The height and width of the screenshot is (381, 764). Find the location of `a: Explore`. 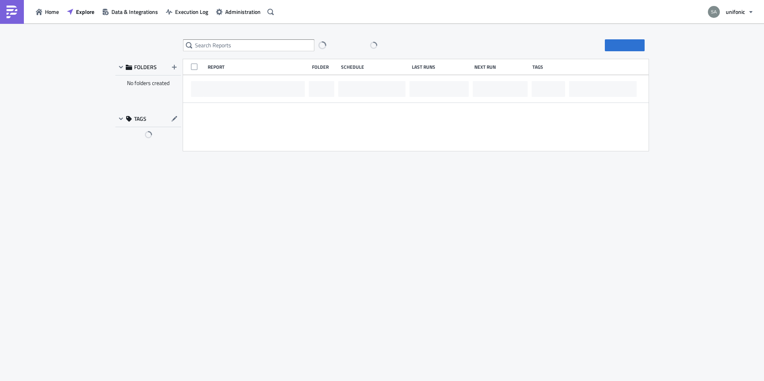

a: Explore is located at coordinates (80, 12).